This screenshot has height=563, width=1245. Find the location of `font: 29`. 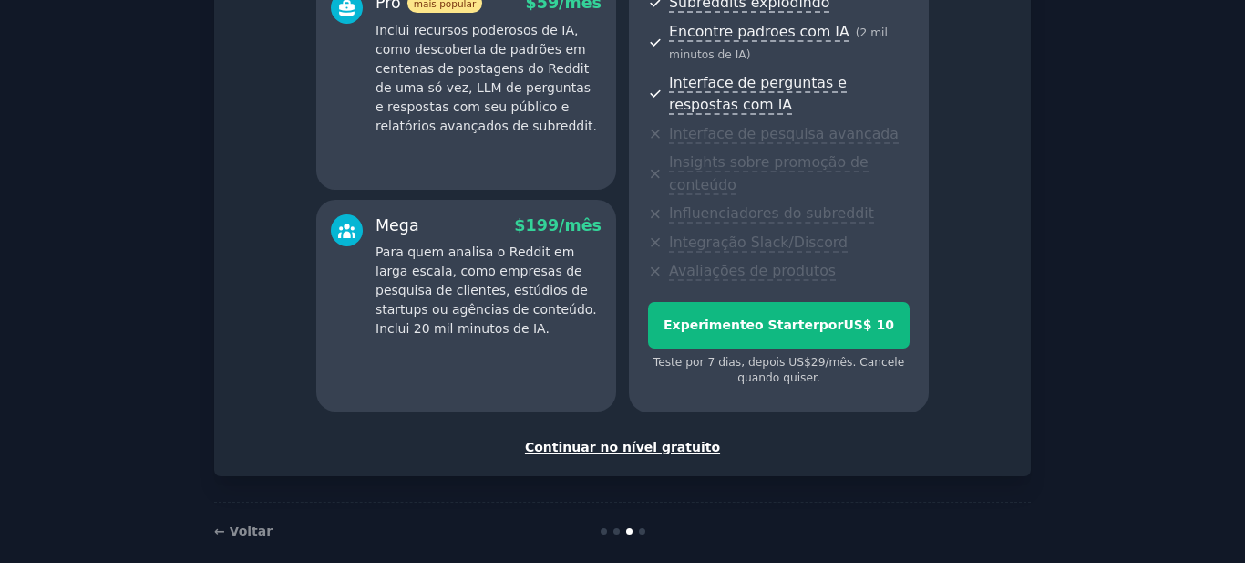

font: 29 is located at coordinates (819, 362).